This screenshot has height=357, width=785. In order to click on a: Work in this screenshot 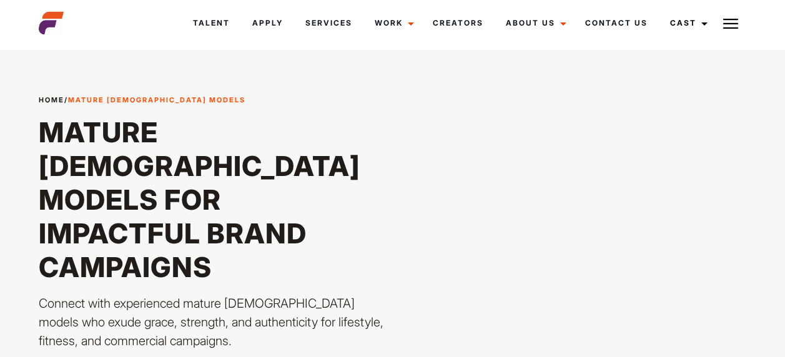, I will do `click(392, 23)`.